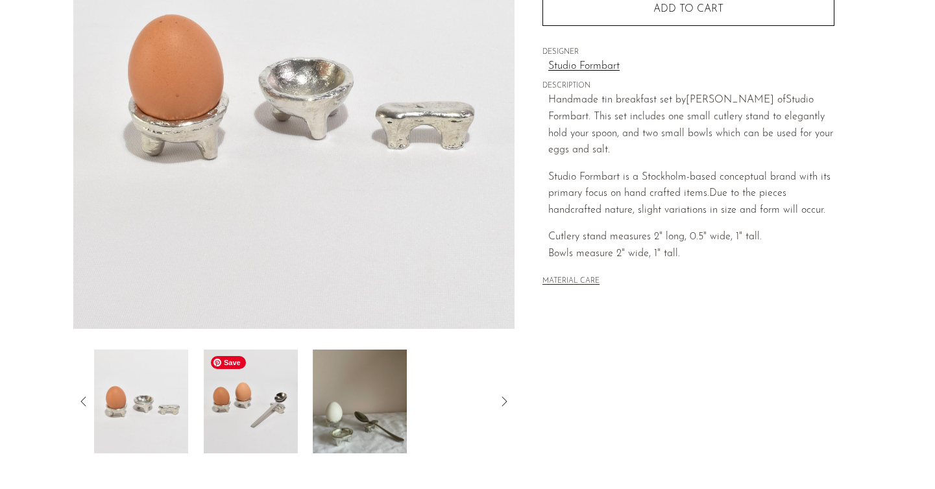 This screenshot has height=489, width=935. Describe the element at coordinates (571, 282) in the screenshot. I see `button: MATERIAL CARE` at that location.